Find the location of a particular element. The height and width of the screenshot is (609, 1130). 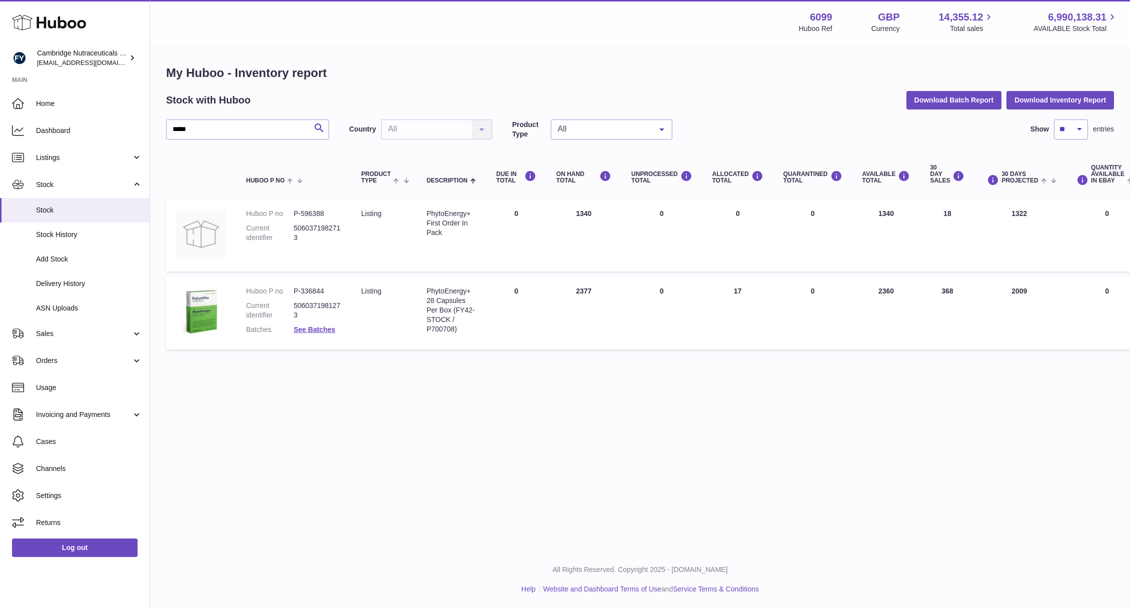

span: ASN Uploads is located at coordinates (89, 308).